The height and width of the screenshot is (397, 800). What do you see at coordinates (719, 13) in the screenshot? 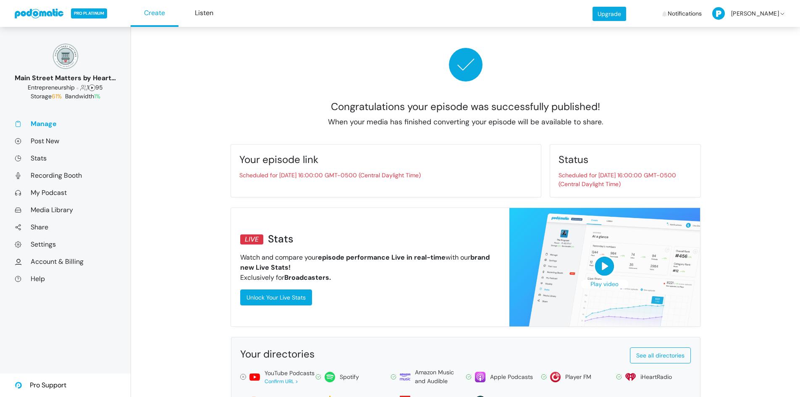
I see `img: P-50-ab8a3cff1f42e3edaa744736fdbd136011fc75d0d07c0e6946c3d5a70d29199b.png` at bounding box center [719, 13].